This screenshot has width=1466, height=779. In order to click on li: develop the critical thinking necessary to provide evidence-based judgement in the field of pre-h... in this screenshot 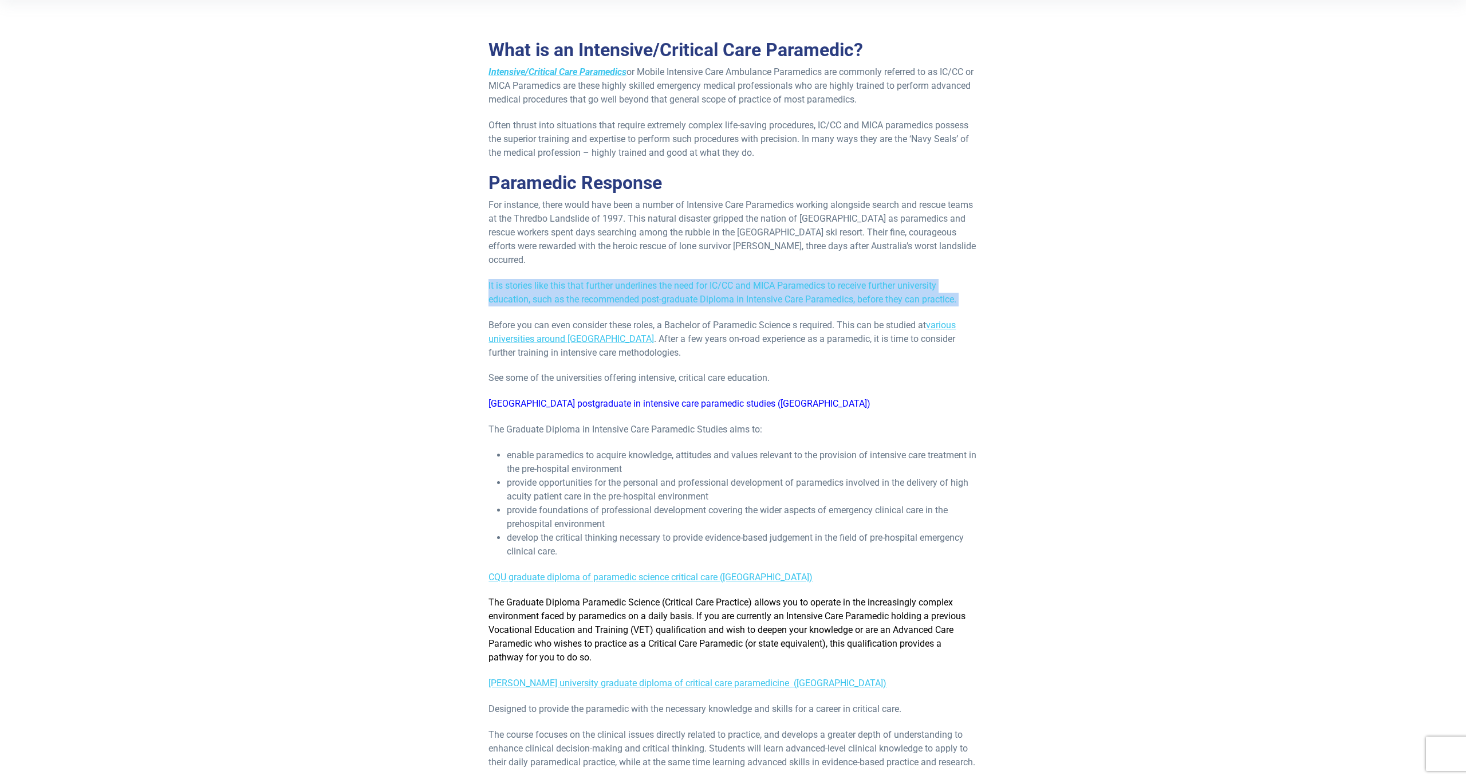, I will do `click(742, 545)`.